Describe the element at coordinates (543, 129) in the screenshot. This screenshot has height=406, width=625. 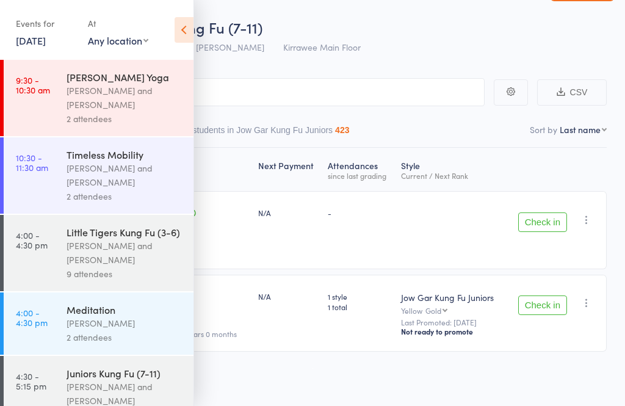
I see `label: Sort by` at that location.